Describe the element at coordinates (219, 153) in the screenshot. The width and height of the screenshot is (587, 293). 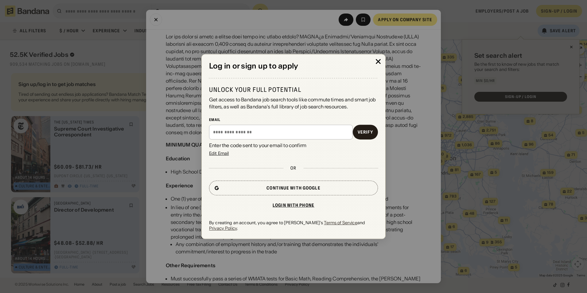
I see `div: Edit Email` at that location.